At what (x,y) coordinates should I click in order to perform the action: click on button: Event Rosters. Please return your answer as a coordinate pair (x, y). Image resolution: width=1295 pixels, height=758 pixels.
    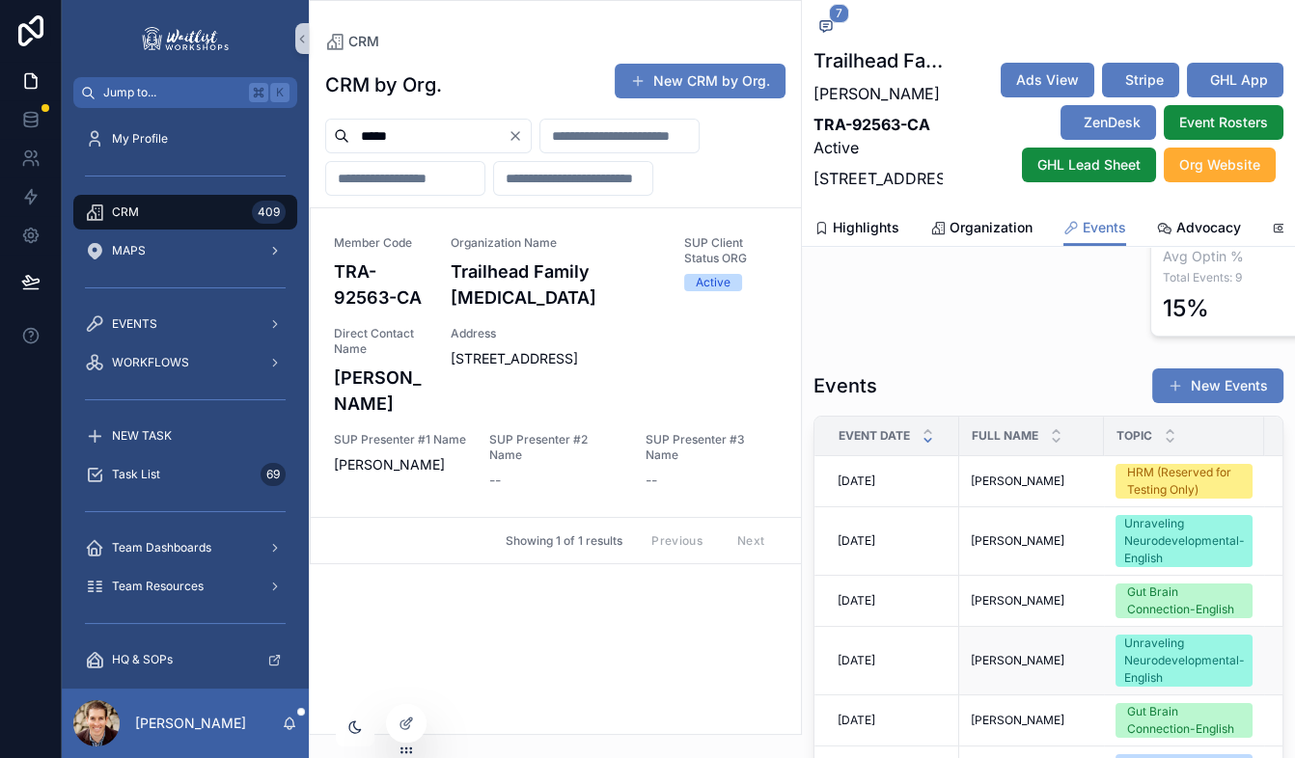
    Looking at the image, I should click on (1223, 123).